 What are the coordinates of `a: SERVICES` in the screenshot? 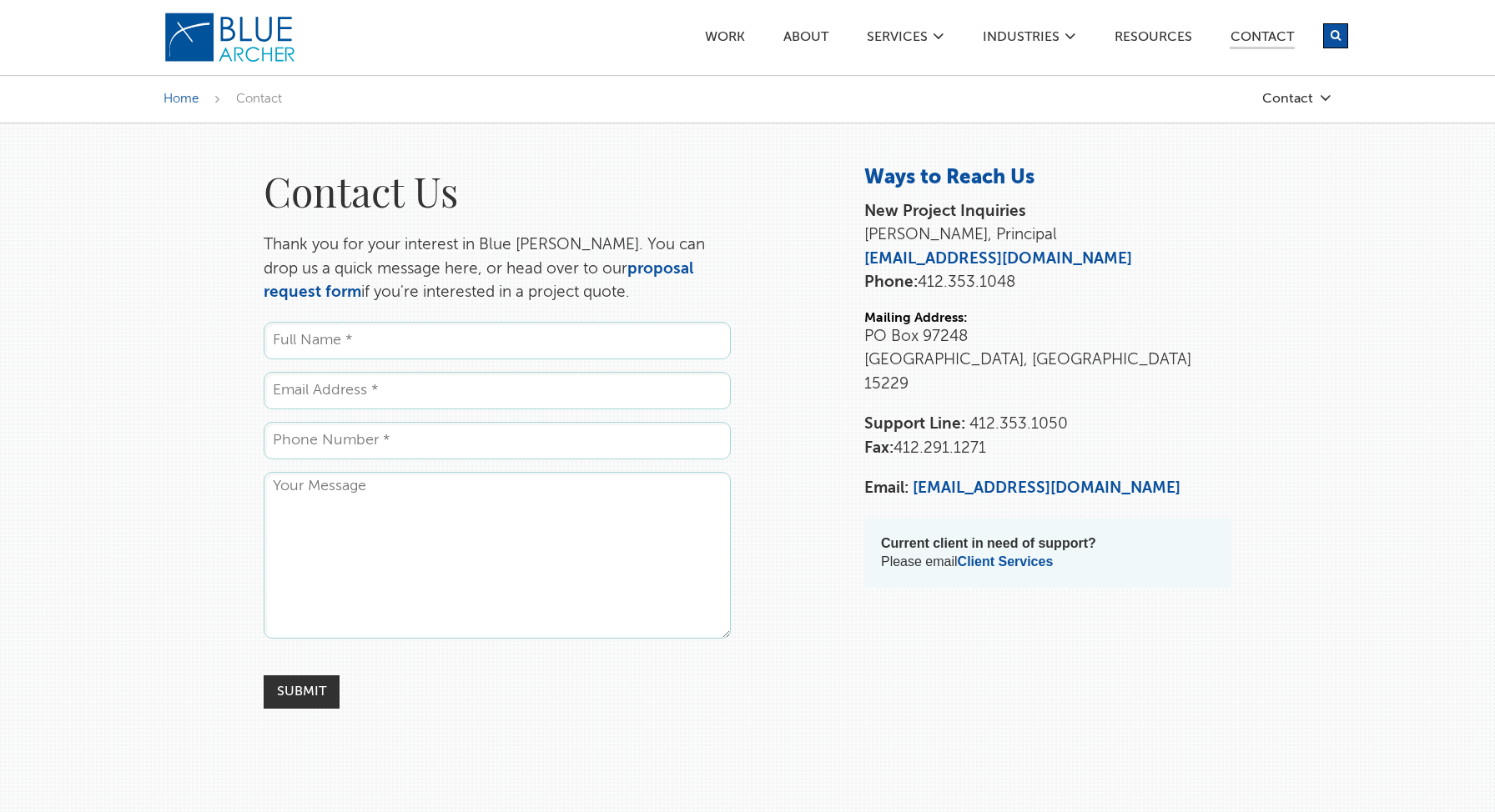 It's located at (897, 39).